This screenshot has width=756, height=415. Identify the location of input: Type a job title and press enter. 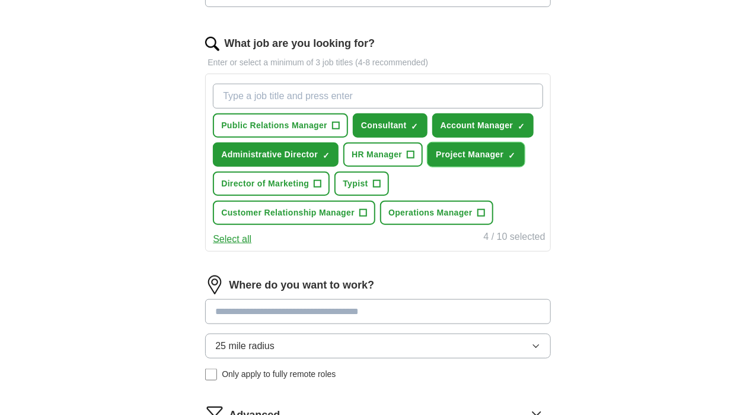
(378, 96).